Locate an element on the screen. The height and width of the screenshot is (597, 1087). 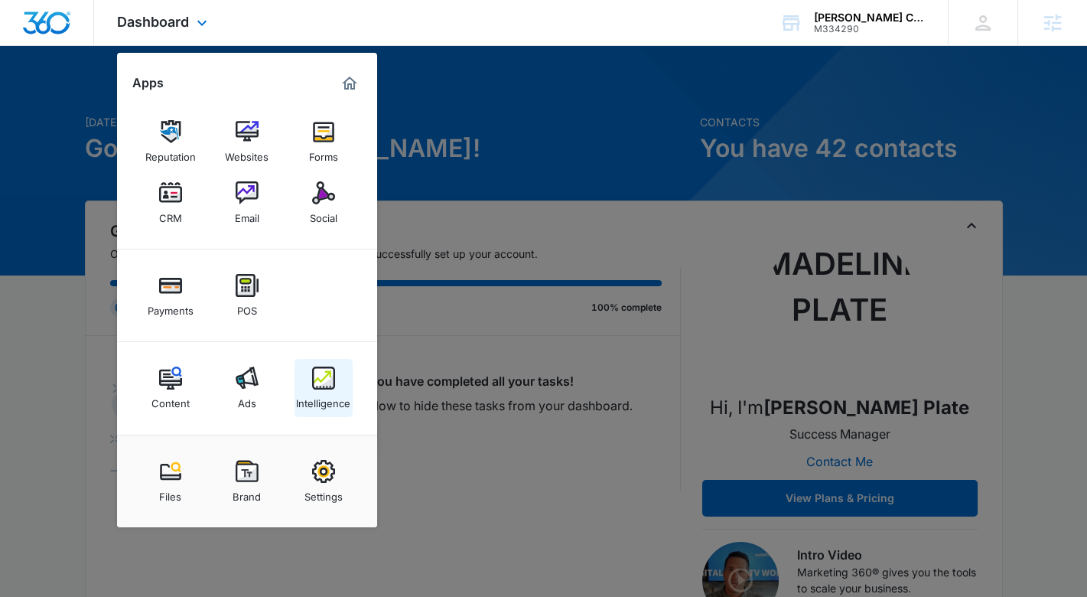
div: Intelligence is located at coordinates (323, 399).